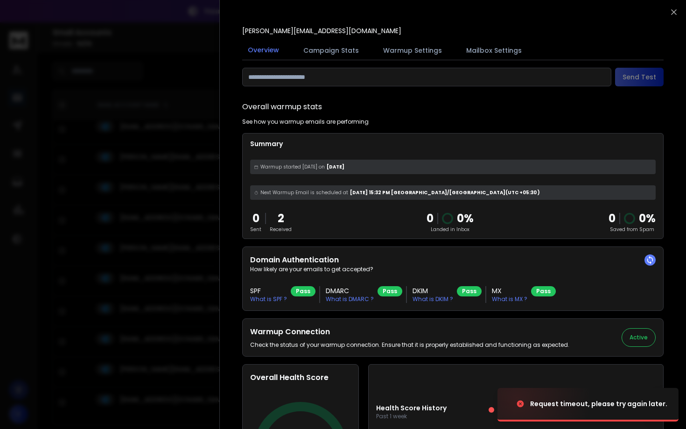 The width and height of the screenshot is (686, 429). What do you see at coordinates (411, 408) in the screenshot?
I see `p: Health Score History` at bounding box center [411, 408].